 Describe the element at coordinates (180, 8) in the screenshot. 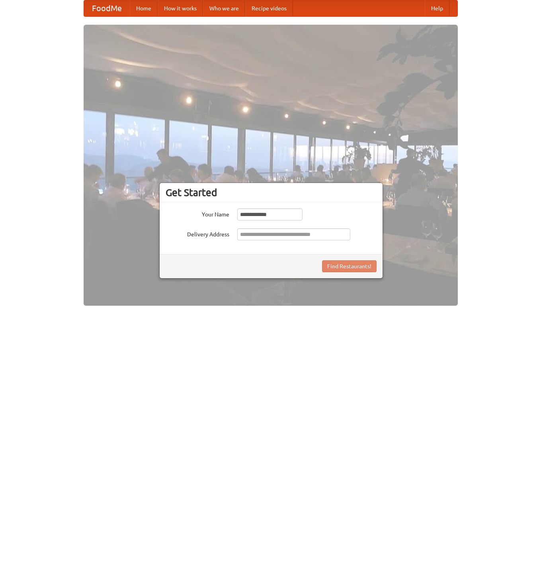

I see `a: How it works` at that location.